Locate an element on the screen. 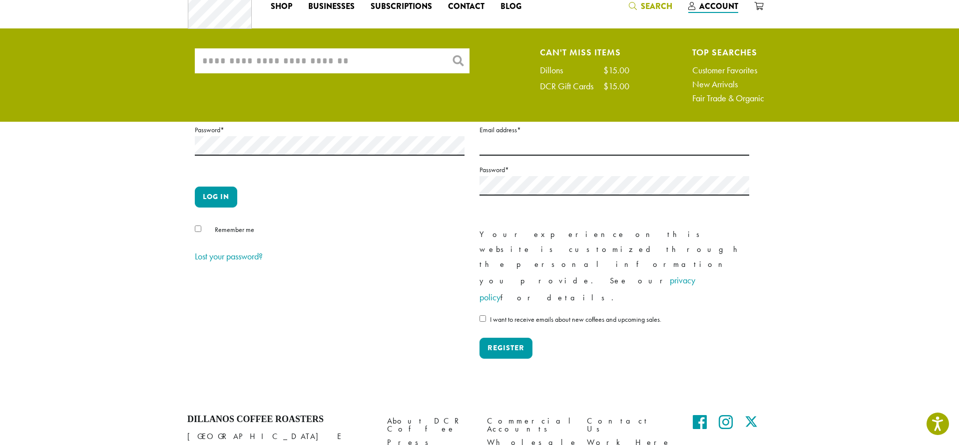  span: Subscriptions is located at coordinates (401, 6).